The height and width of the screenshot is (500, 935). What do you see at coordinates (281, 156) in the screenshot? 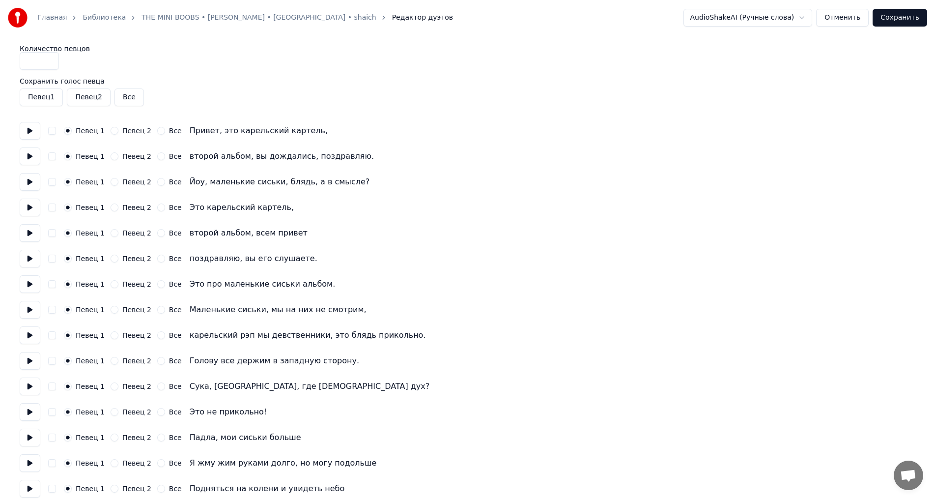
I see `div: второй альбом, вы дождались, поздравляю.` at bounding box center [281, 156].